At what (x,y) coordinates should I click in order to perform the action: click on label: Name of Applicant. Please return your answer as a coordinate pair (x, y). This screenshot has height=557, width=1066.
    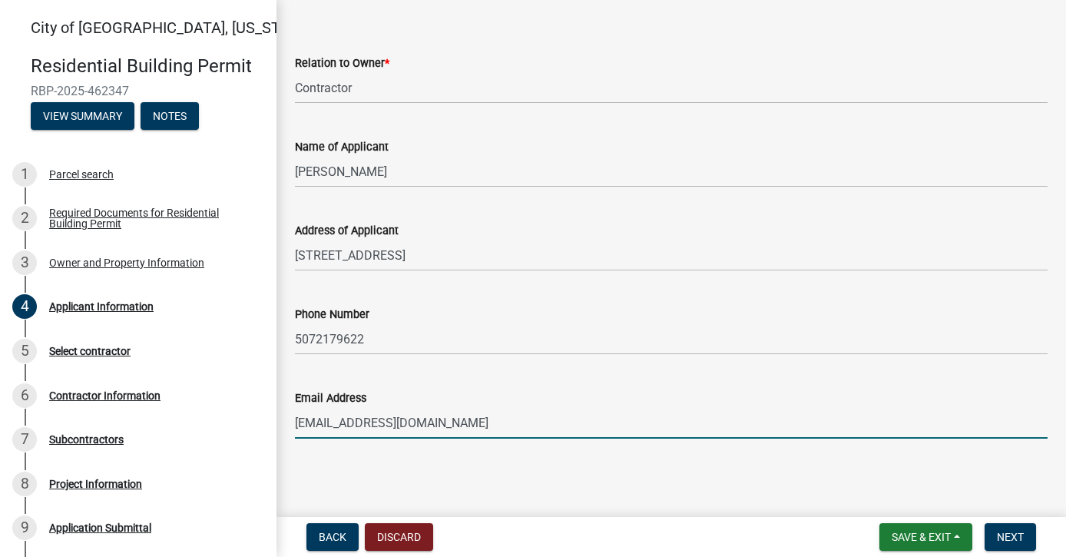
    Looking at the image, I should click on (342, 147).